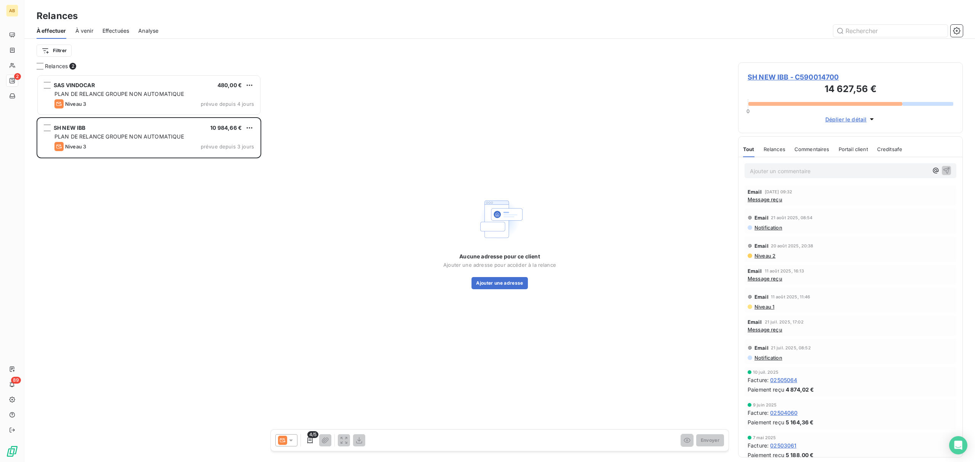 This screenshot has width=975, height=462. What do you see at coordinates (765, 405) in the screenshot?
I see `span: 9 juin 2025` at bounding box center [765, 405].